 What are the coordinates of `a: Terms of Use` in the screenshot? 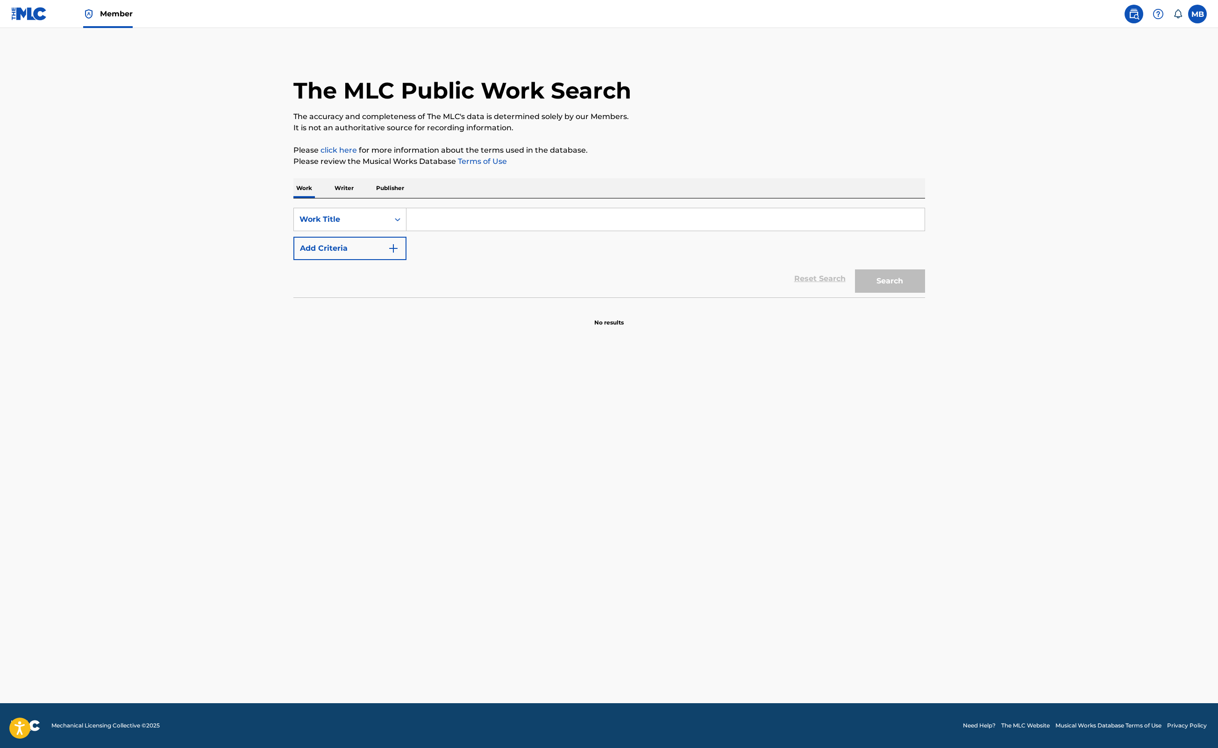 It's located at (481, 161).